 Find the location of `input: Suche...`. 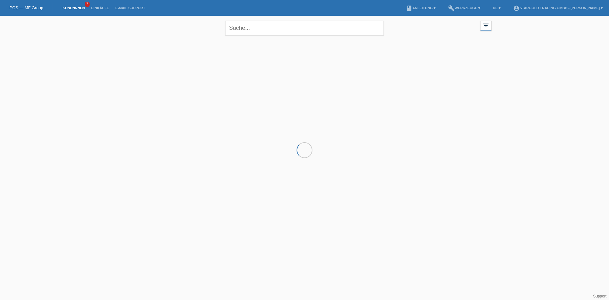

input: Suche... is located at coordinates (305, 28).